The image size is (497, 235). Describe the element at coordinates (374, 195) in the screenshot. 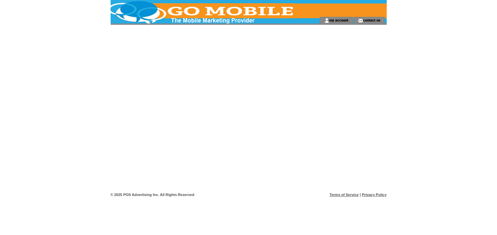

I see `a: Privacy Policy` at that location.